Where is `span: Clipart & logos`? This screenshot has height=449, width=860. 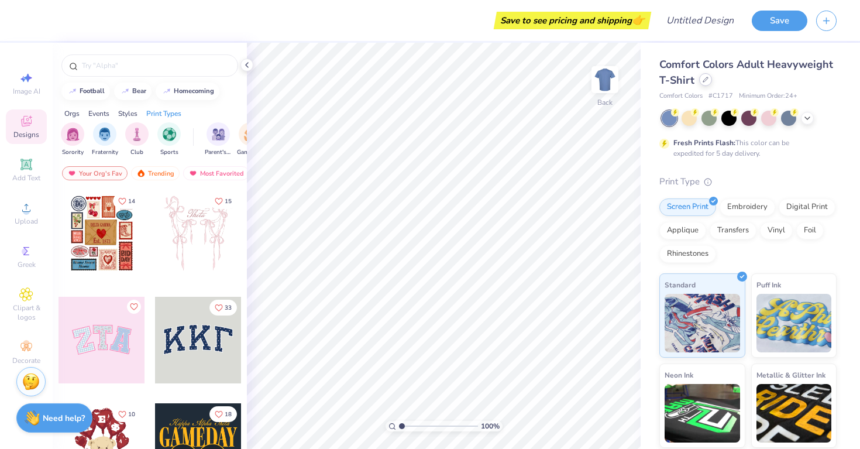 span: Clipart & logos is located at coordinates (26, 313).